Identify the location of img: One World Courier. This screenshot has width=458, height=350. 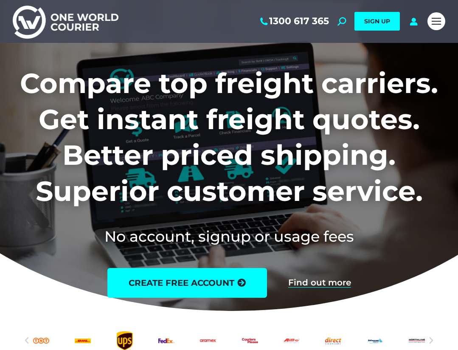
(65, 21).